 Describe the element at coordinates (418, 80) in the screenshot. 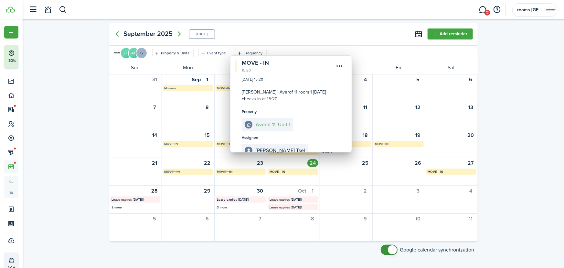

I see `div: Friday, September 5, 2025` at that location.